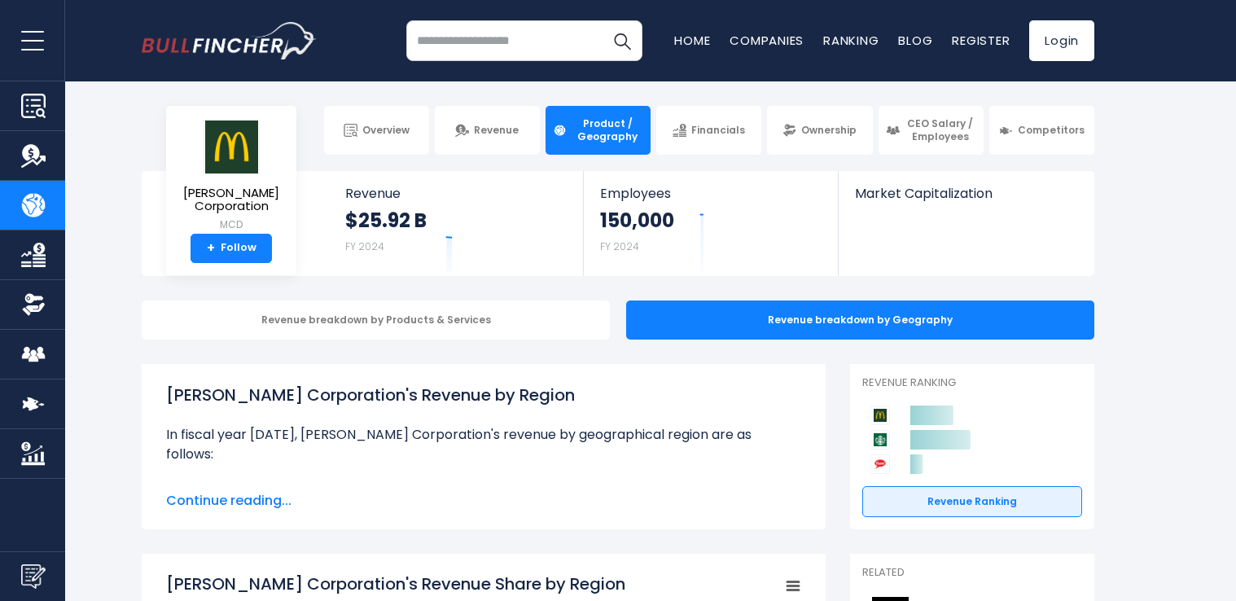 Image resolution: width=1236 pixels, height=601 pixels. I want to click on li: $2.66 B, so click(483, 487).